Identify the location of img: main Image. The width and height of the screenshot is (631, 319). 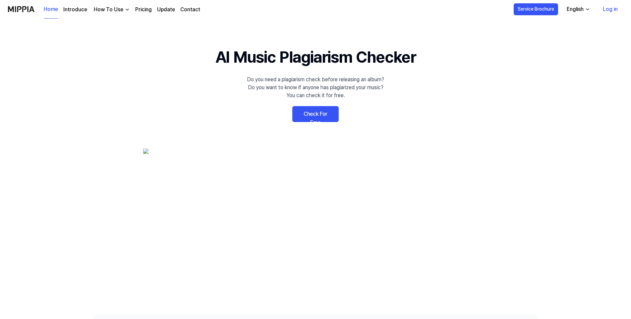
(315, 218).